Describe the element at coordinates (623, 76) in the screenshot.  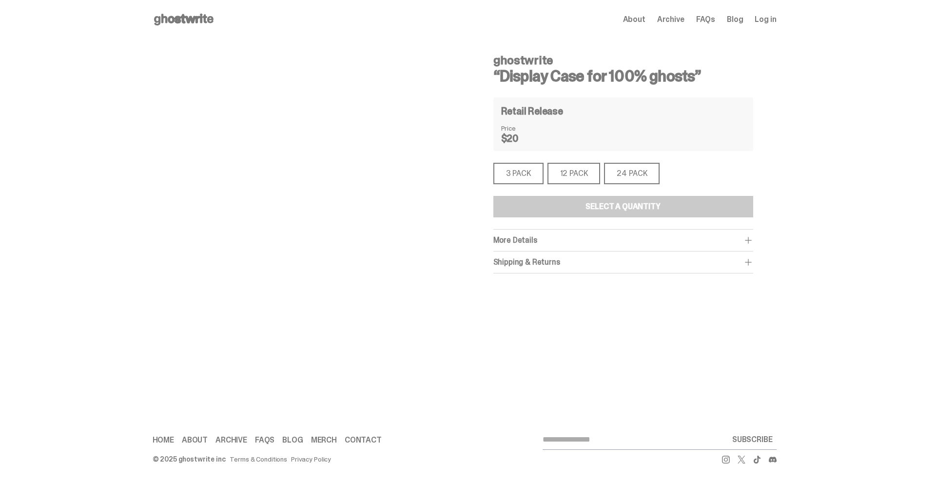
I see `h3: “Display Case for 100% ghosts”` at that location.